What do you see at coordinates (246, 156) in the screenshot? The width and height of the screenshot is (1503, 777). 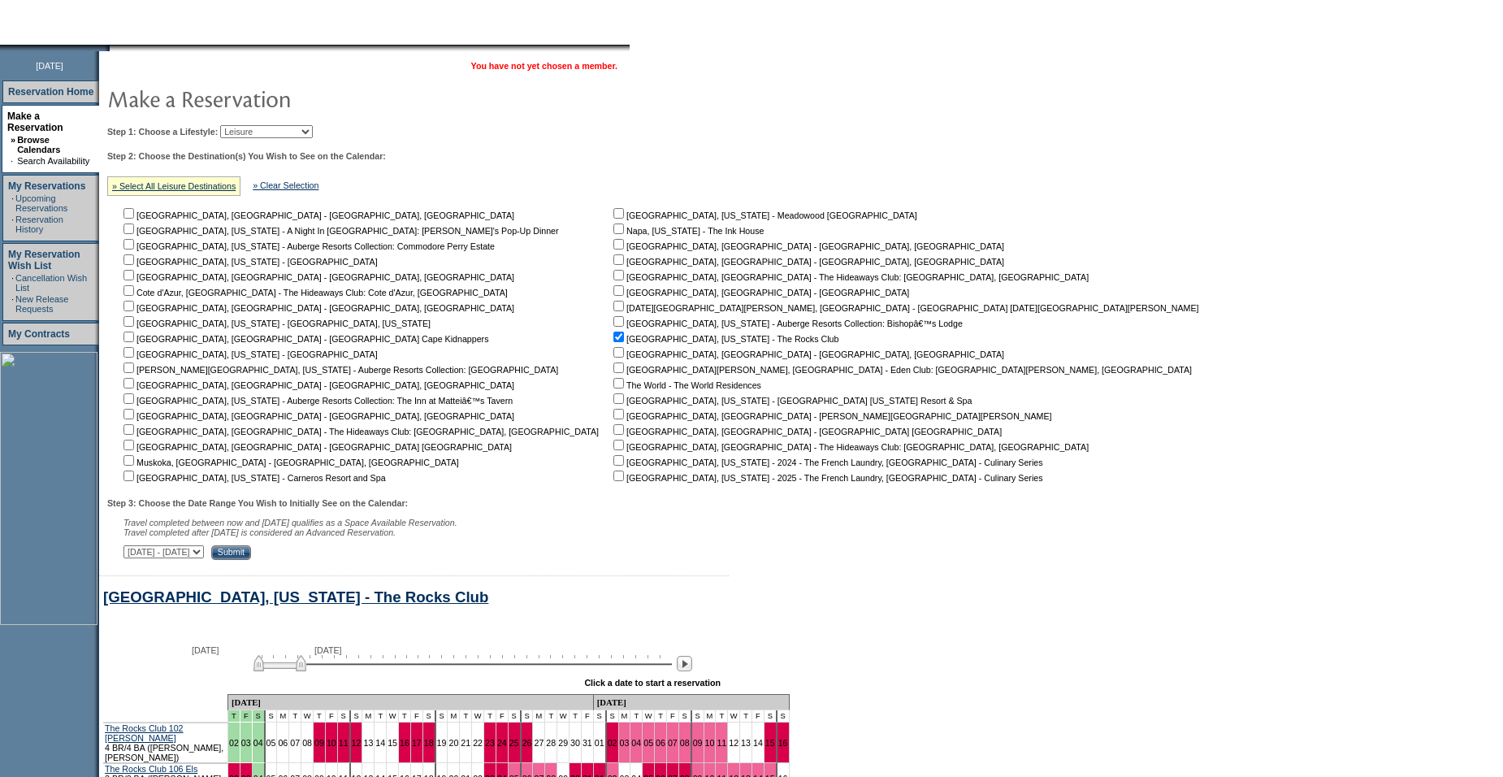 I see `b: Step 2: Choose the Destination(s) You Wish to See on the Calendar:` at bounding box center [246, 156].